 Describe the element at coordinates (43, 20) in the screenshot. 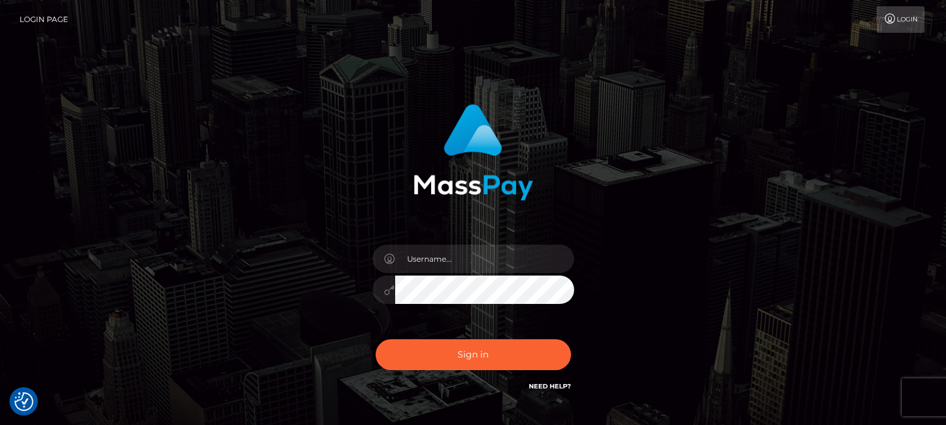

I see `a: Login Page` at that location.